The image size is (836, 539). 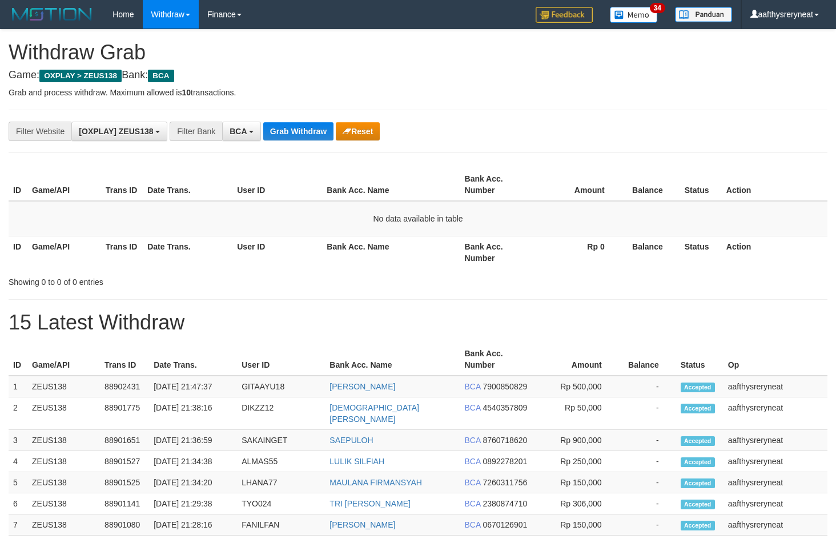 What do you see at coordinates (576, 462) in the screenshot?
I see `td: Rp 250,000` at bounding box center [576, 462].